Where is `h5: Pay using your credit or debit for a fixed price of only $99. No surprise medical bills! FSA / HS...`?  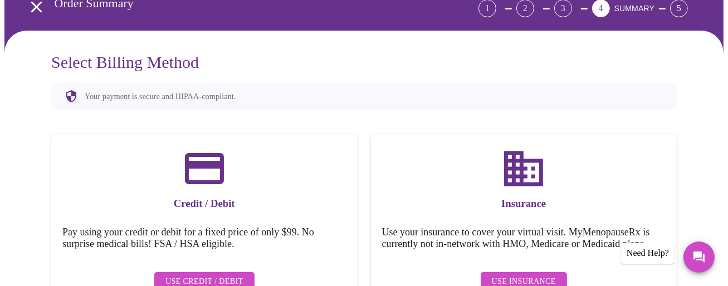 h5: Pay using your credit or debit for a fixed price of only $99. No surprise medical bills! FSA / HS... is located at coordinates (204, 238).